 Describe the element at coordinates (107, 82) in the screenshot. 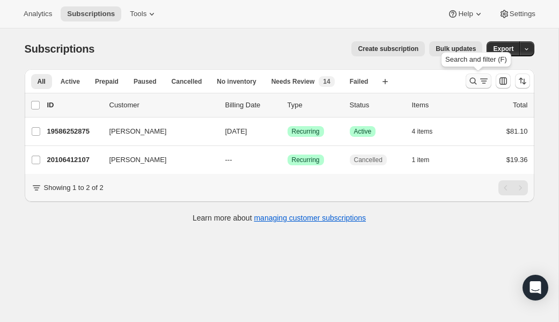

I see `span: Prepaid` at that location.